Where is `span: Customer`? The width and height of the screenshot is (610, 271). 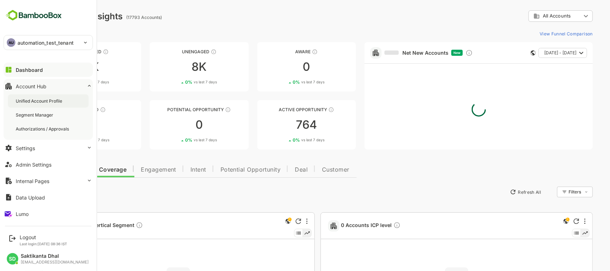
span: Customer is located at coordinates (311, 170).